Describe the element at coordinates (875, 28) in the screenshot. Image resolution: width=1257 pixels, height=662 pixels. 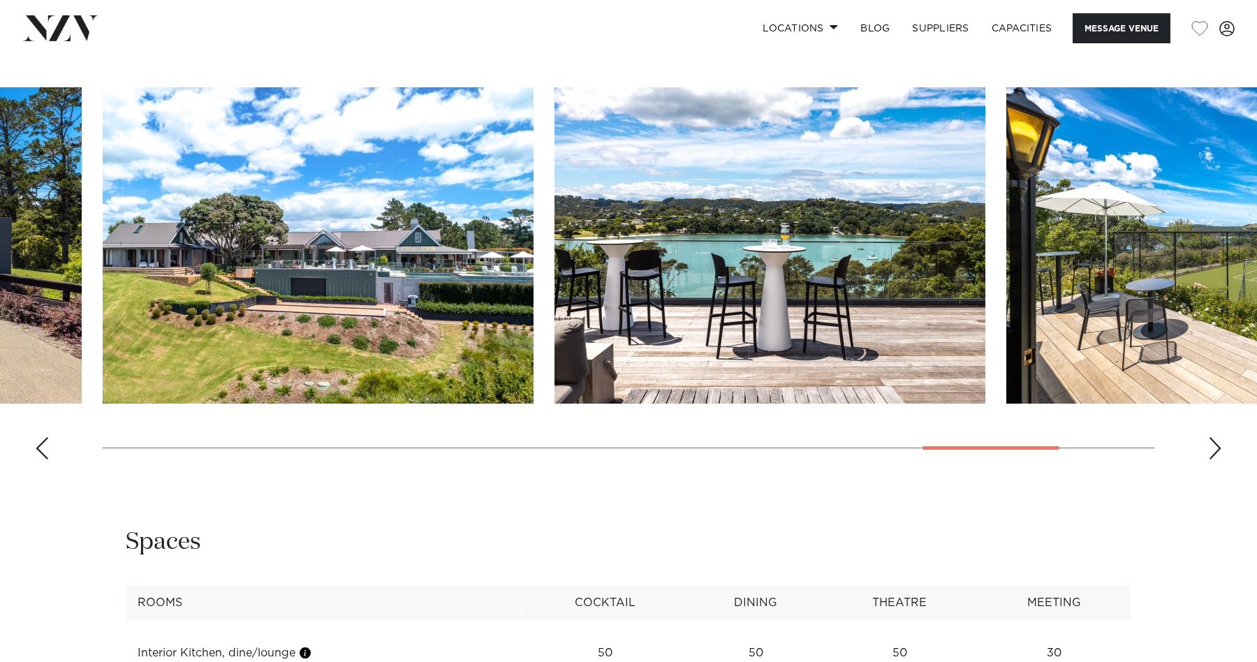
I see `a: BLOG` at that location.